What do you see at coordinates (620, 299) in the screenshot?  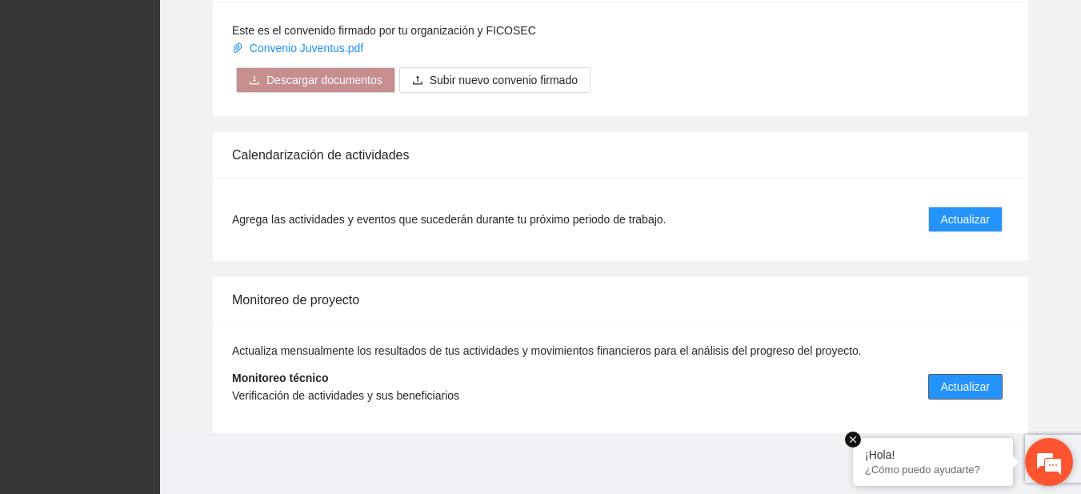 I see `div: Monitoreo de proyecto` at bounding box center [620, 299].